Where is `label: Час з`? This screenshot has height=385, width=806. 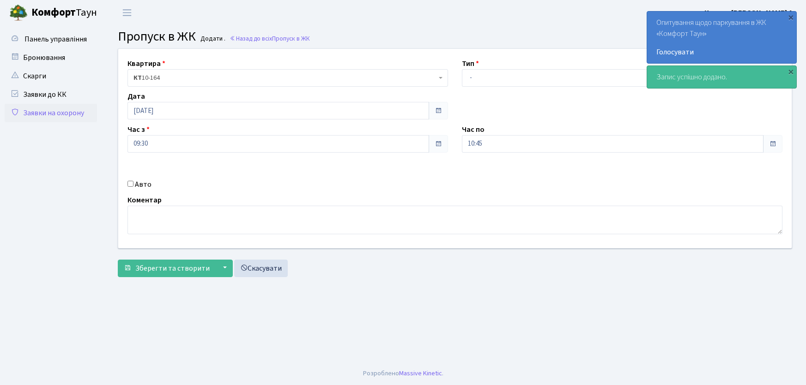 label: Час з is located at coordinates (138, 130).